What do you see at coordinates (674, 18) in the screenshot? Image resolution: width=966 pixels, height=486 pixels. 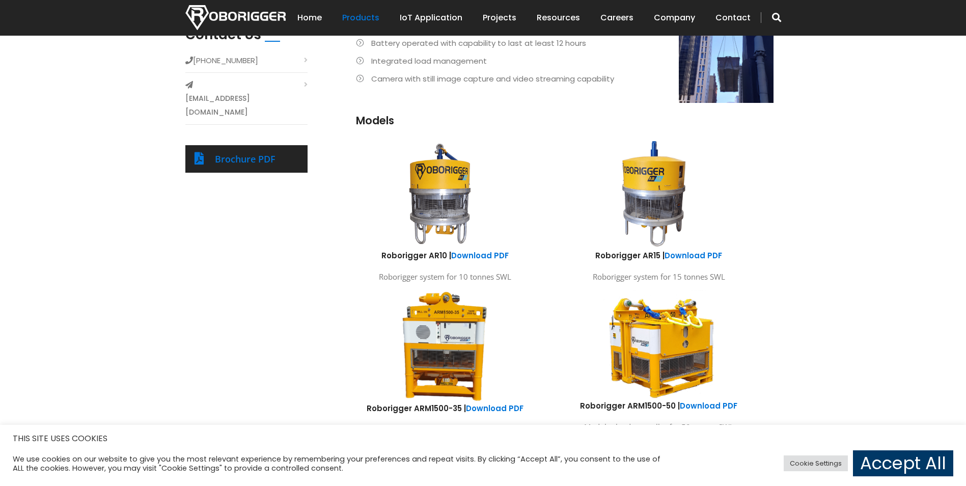 I see `a: Company` at bounding box center [674, 18].